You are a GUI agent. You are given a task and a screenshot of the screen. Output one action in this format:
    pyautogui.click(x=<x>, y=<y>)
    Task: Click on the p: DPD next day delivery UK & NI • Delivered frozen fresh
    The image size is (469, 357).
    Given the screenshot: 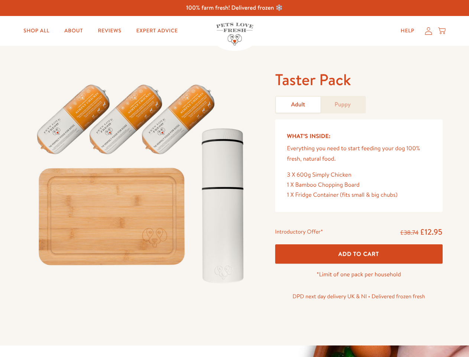 What is the action you would take?
    pyautogui.click(x=359, y=296)
    